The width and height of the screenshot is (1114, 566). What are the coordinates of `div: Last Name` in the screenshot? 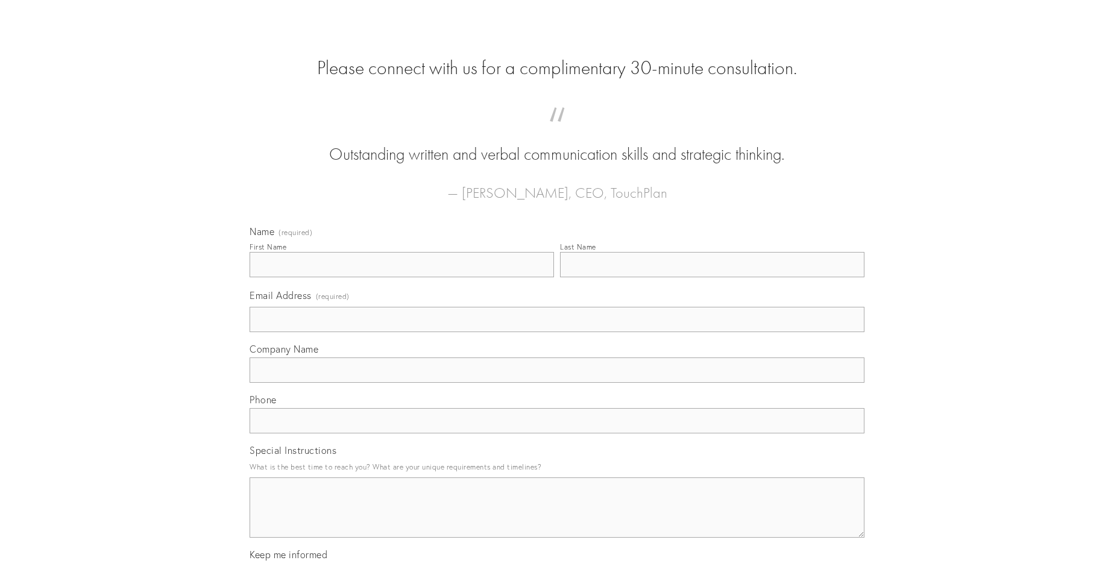 It's located at (578, 247).